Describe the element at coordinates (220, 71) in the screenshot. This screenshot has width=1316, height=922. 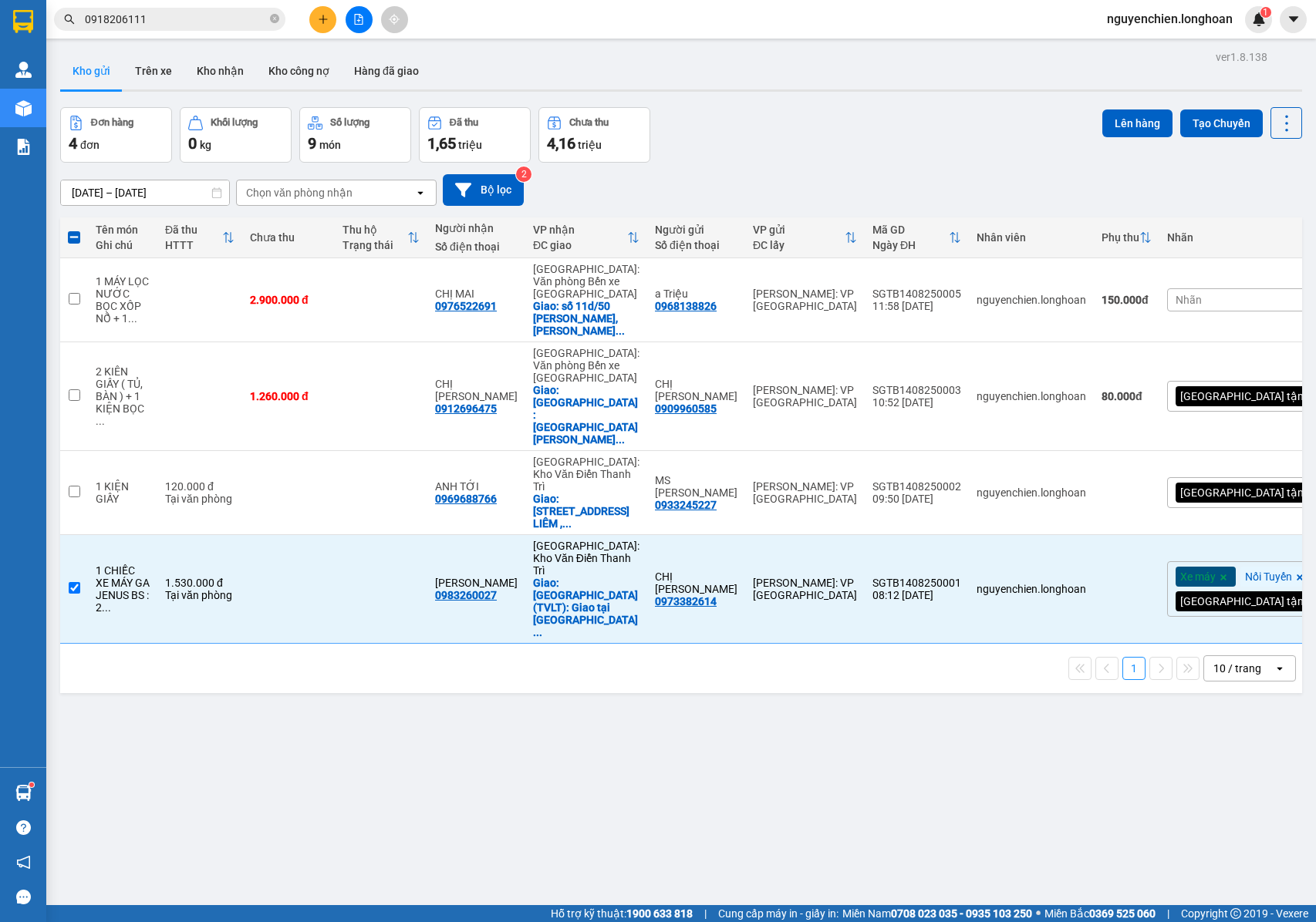
I see `button: Kho nhận` at that location.